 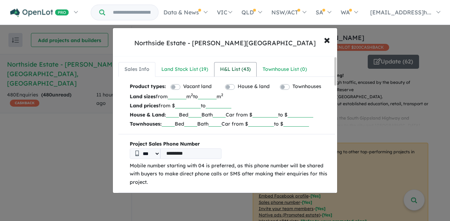 What do you see at coordinates (235, 70) in the screenshot?
I see `div: H&L List ( 43 )` at bounding box center [235, 70].